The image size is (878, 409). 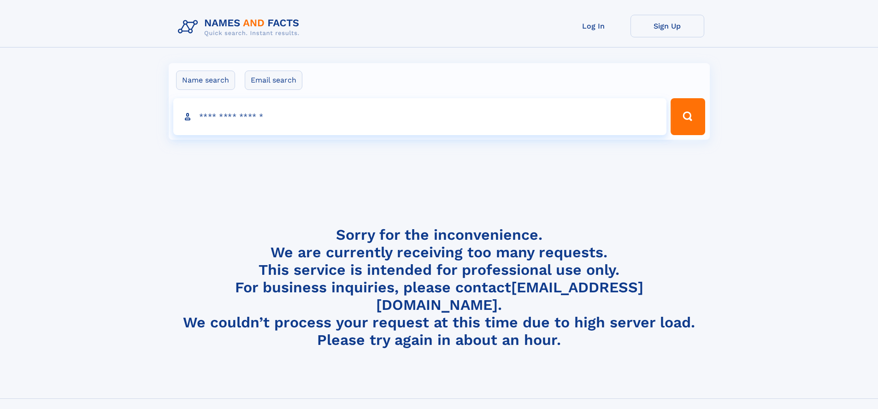 I want to click on input: search input, so click(x=420, y=117).